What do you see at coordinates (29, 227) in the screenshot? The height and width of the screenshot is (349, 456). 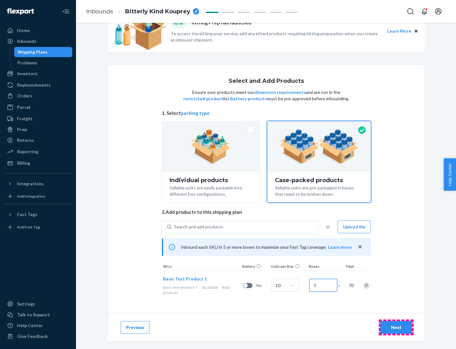 I see `div: Add Fast Tag` at bounding box center [29, 227].